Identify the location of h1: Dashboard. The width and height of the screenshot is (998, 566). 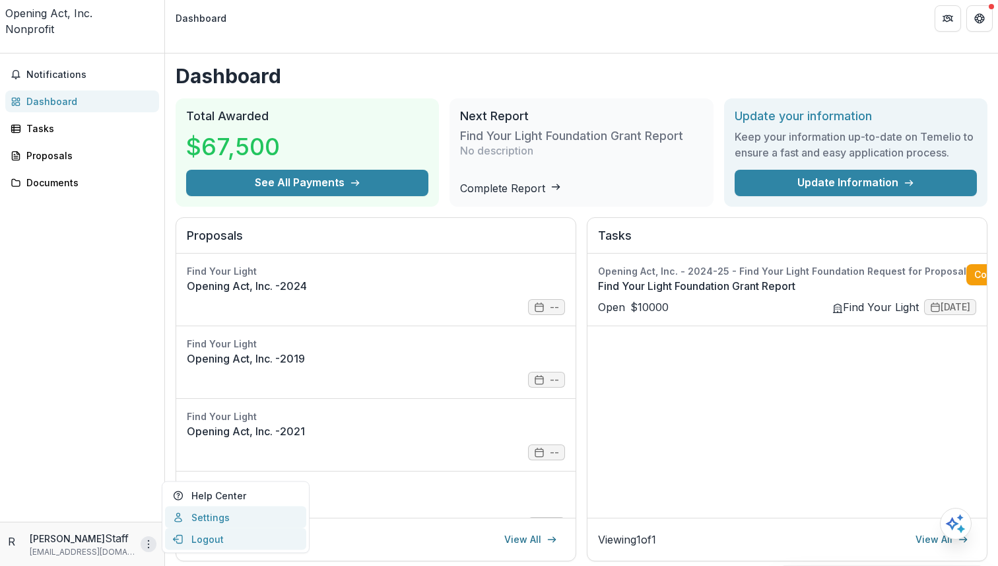
(582, 76).